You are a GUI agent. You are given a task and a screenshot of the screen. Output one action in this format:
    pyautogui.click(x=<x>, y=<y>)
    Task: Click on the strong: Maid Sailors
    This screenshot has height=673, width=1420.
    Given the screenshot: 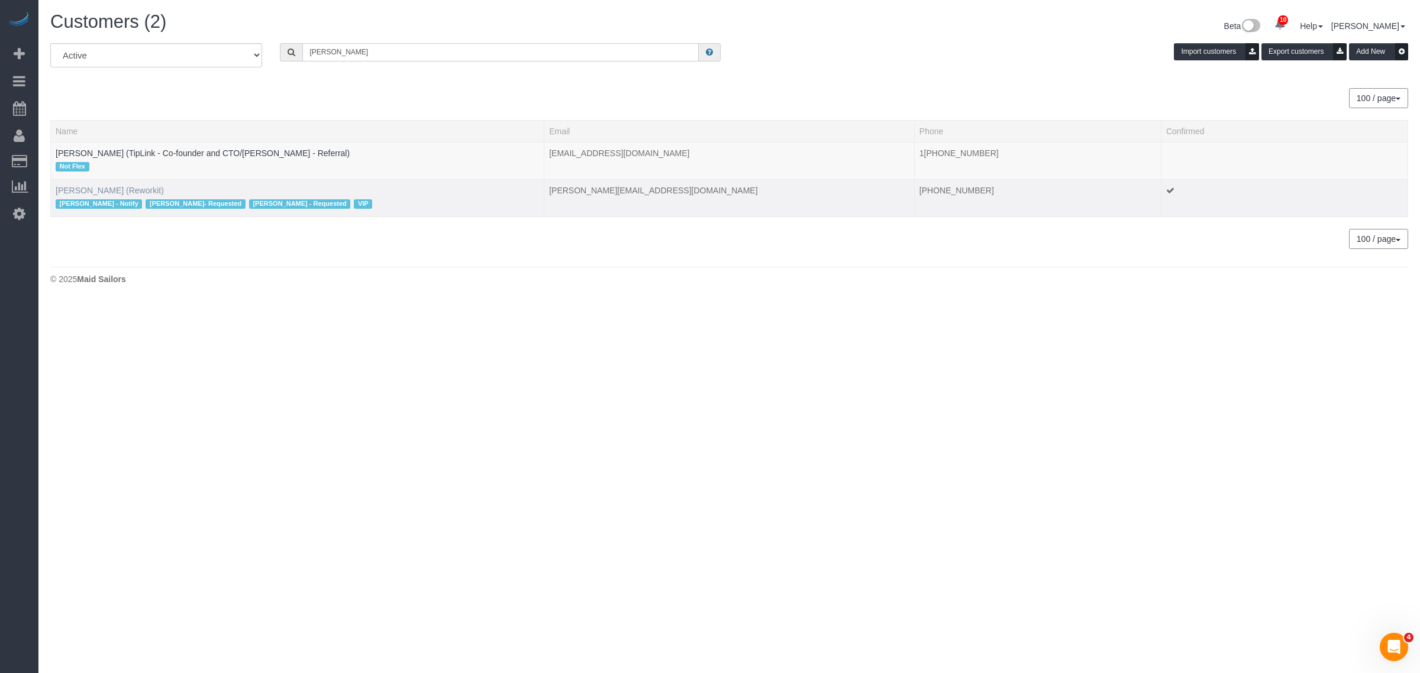 What is the action you would take?
    pyautogui.click(x=101, y=279)
    